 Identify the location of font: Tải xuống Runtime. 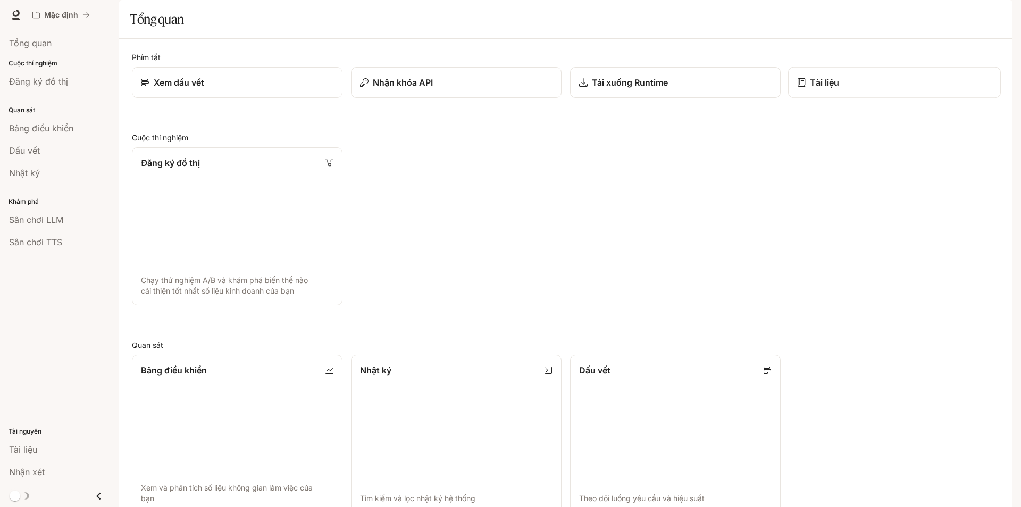
(629, 82).